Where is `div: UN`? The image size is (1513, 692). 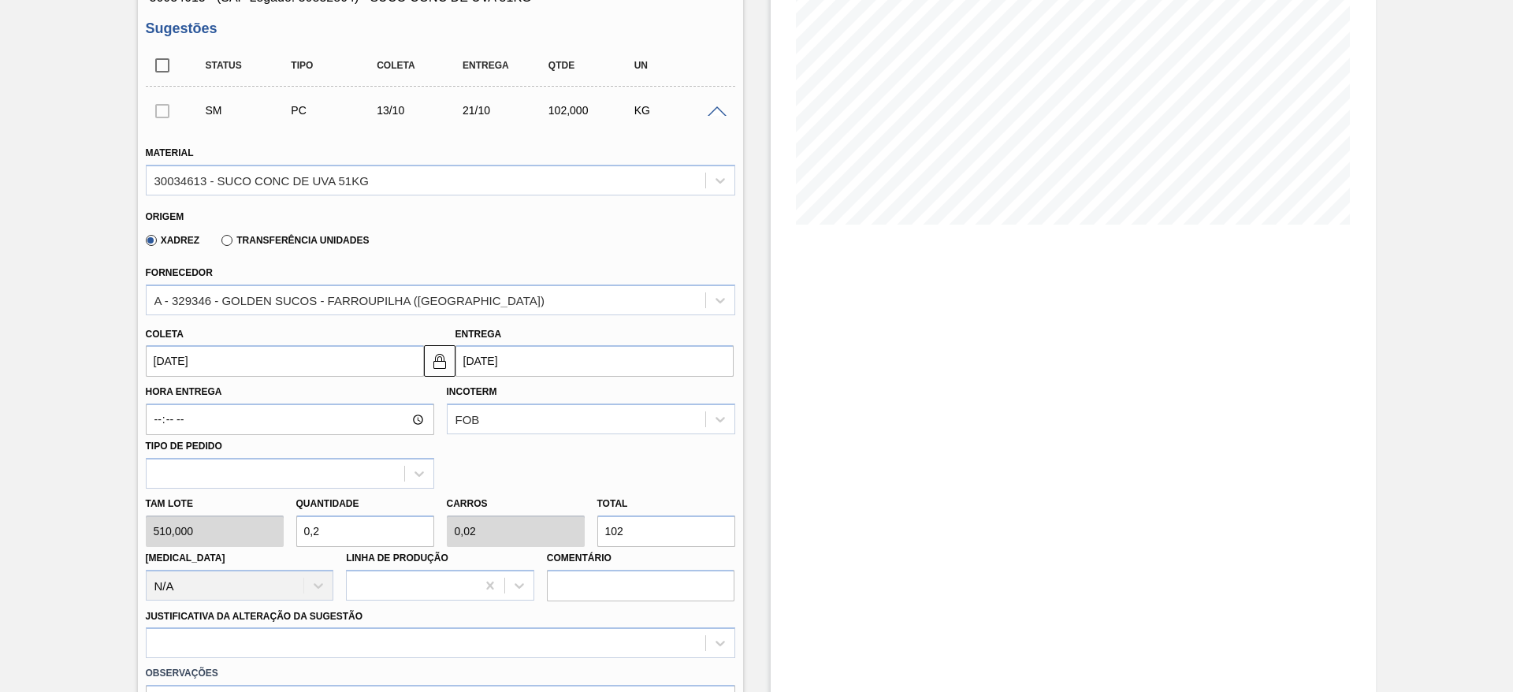
div: UN is located at coordinates (678, 65).